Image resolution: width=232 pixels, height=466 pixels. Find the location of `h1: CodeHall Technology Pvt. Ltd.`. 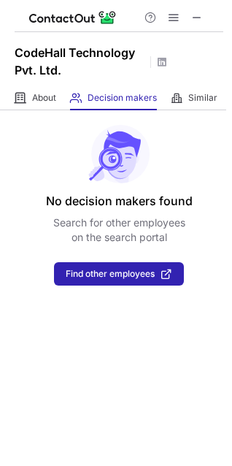

h1: CodeHall Technology Pvt. Ltd. is located at coordinates (80, 61).